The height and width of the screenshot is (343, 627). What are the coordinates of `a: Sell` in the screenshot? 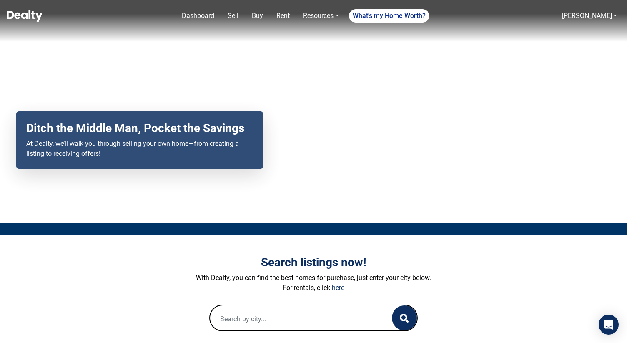 It's located at (233, 16).